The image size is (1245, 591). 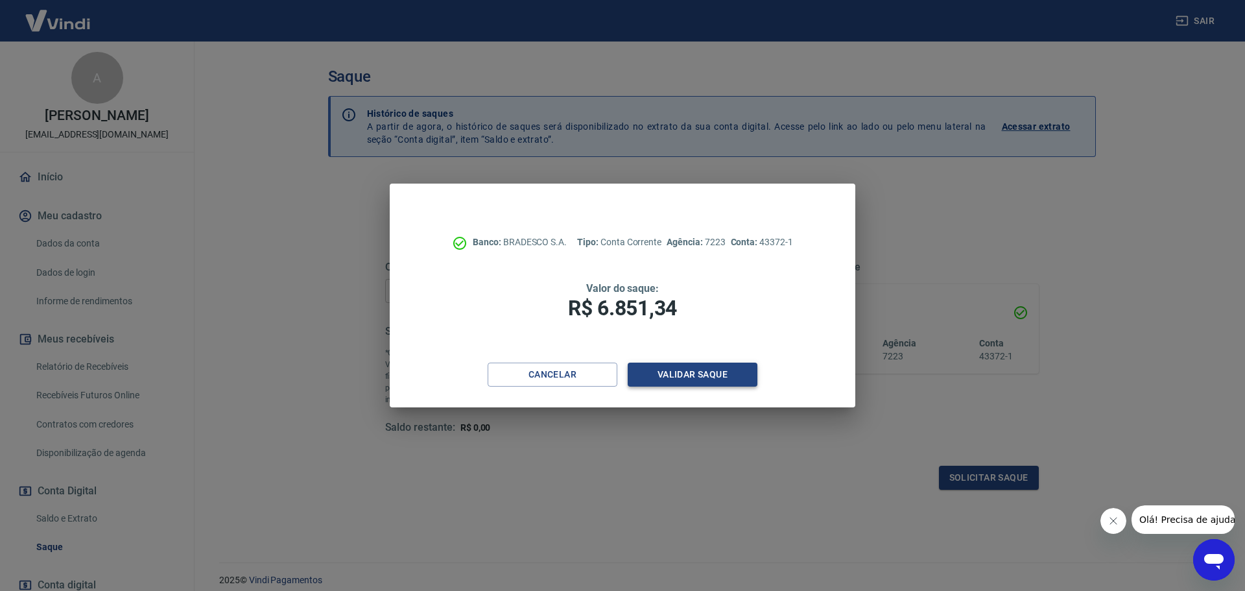 What do you see at coordinates (696, 242) in the screenshot?
I see `p: 7223` at bounding box center [696, 242].